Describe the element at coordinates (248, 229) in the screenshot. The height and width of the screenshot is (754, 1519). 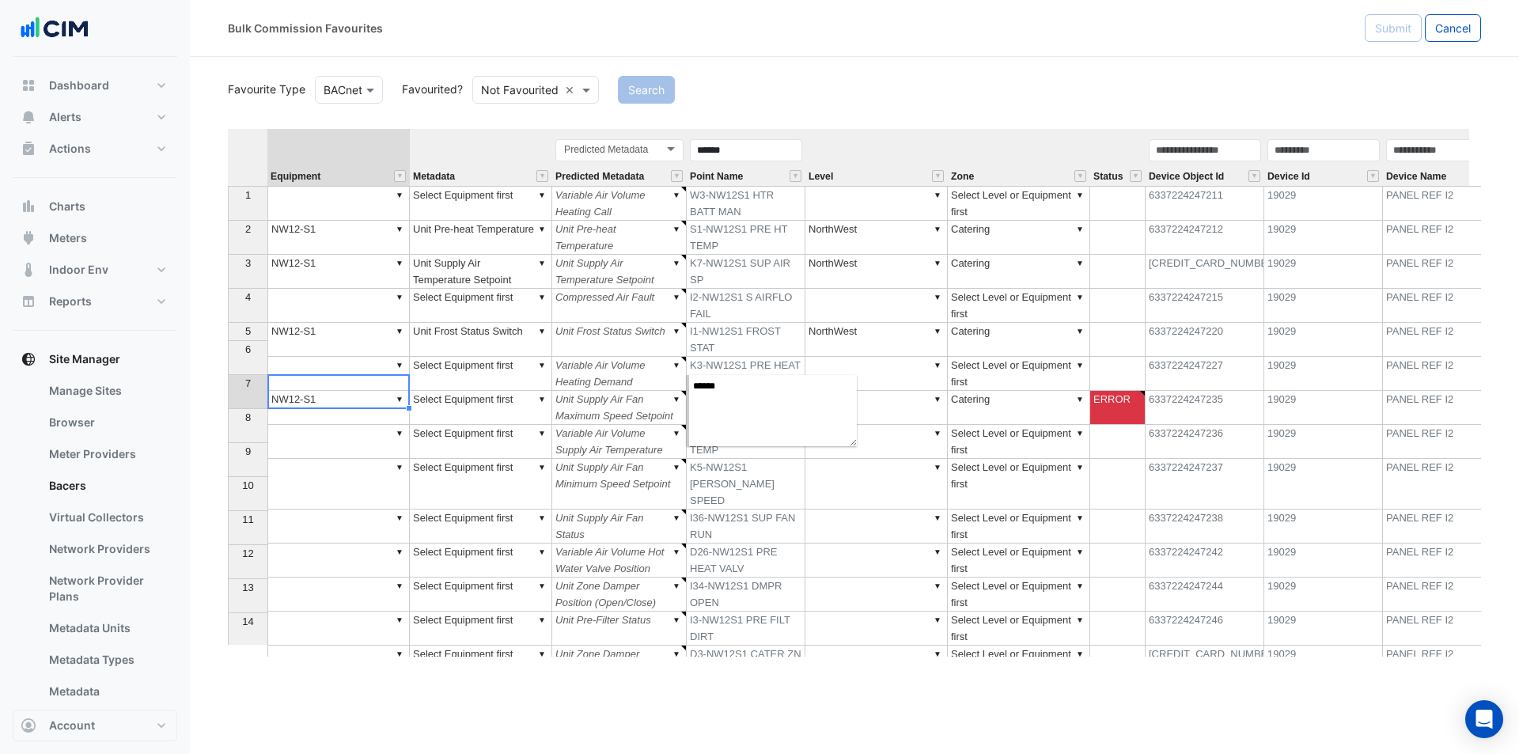
I see `span: 2` at that location.